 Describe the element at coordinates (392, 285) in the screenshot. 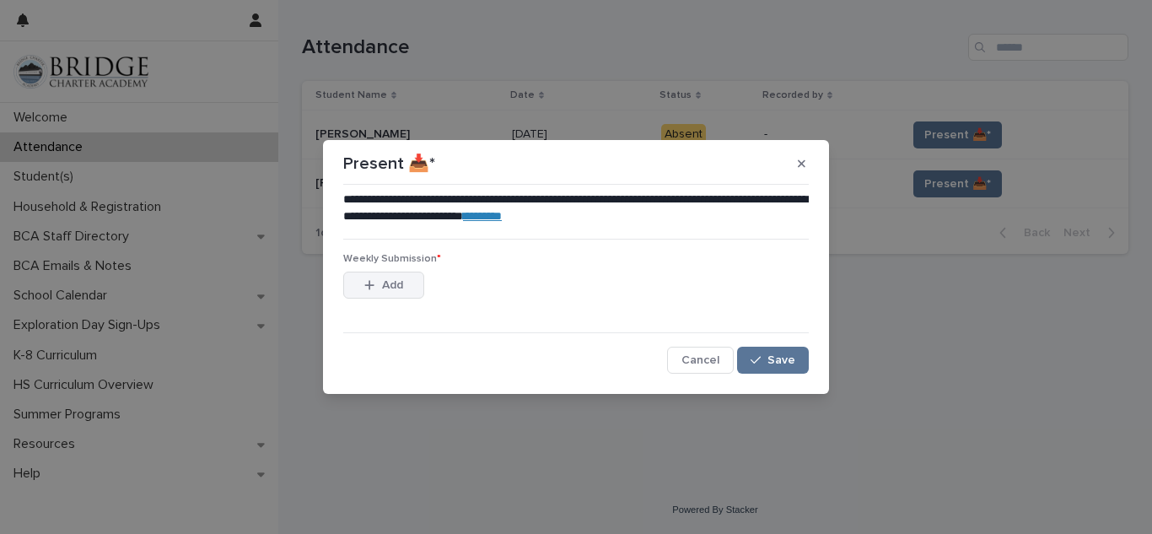

I see `span: Add` at that location.